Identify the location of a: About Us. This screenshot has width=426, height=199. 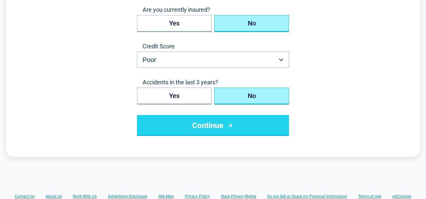
(54, 197).